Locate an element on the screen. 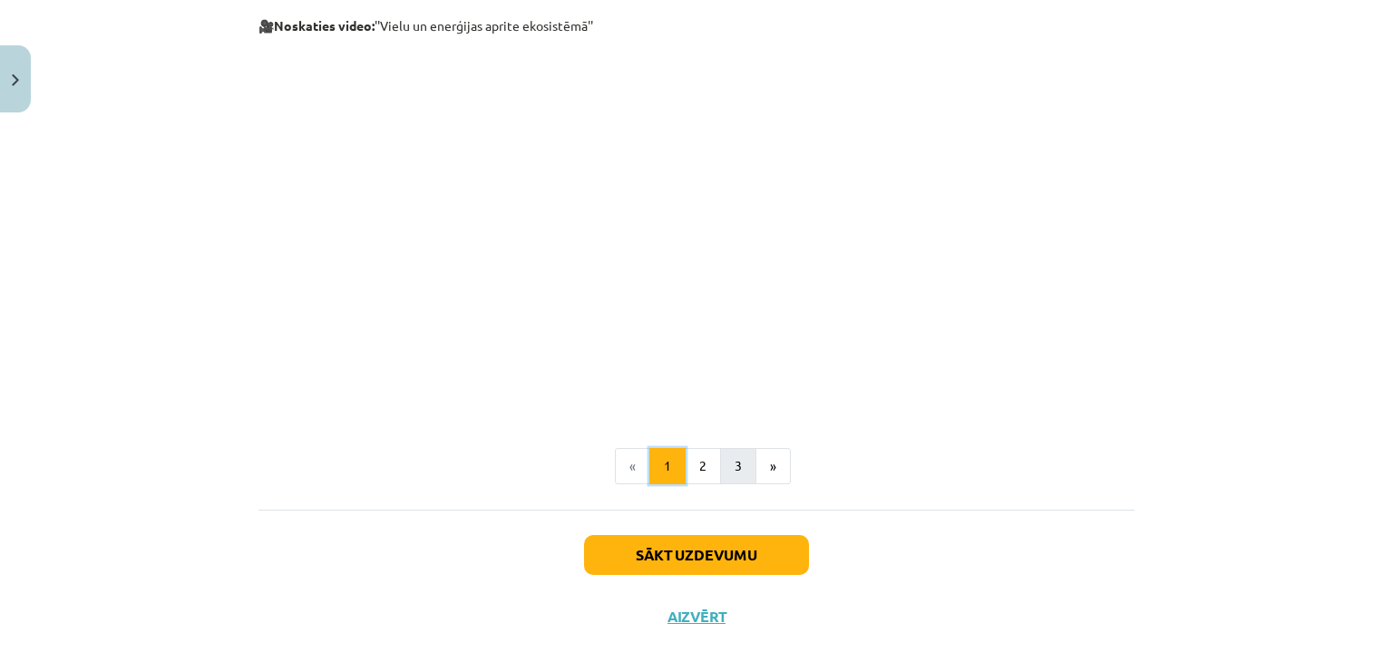  button: Sākt uzdevumu is located at coordinates (696, 555).